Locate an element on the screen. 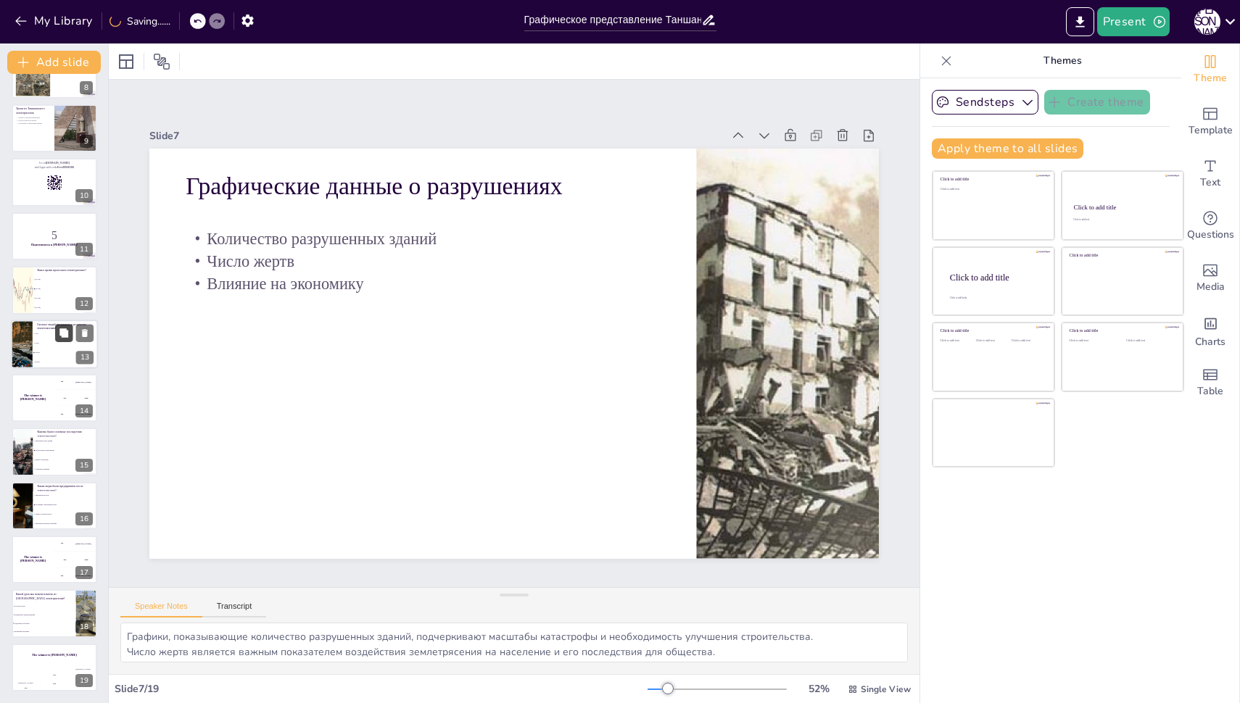 The height and width of the screenshot is (703, 1240). span: Улучшение строительных норм is located at coordinates (66, 505).